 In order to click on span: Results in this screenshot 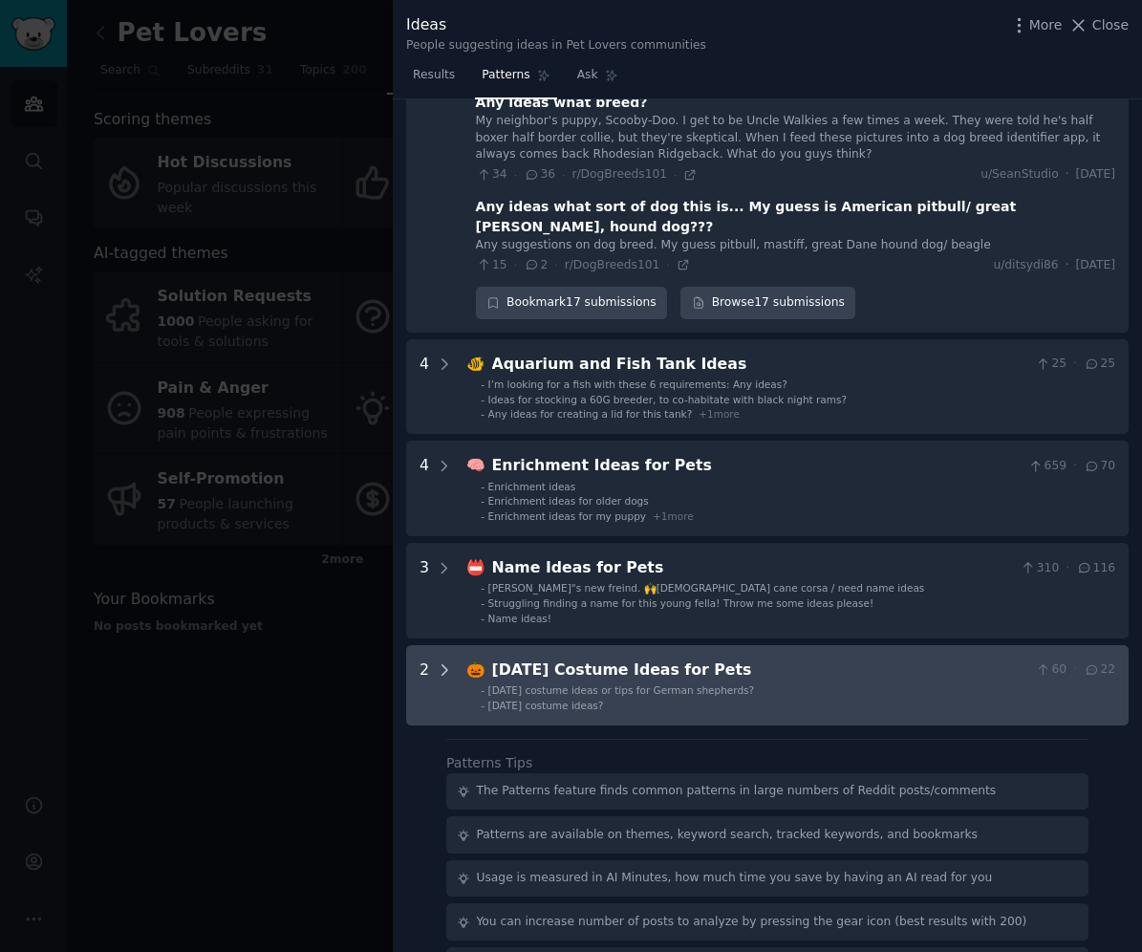, I will do `click(434, 75)`.